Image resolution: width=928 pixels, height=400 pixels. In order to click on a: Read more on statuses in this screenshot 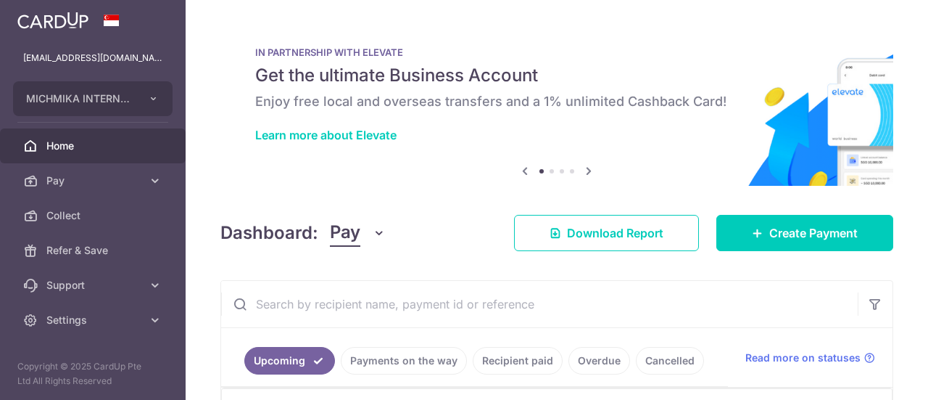, I will do `click(810, 358)`.